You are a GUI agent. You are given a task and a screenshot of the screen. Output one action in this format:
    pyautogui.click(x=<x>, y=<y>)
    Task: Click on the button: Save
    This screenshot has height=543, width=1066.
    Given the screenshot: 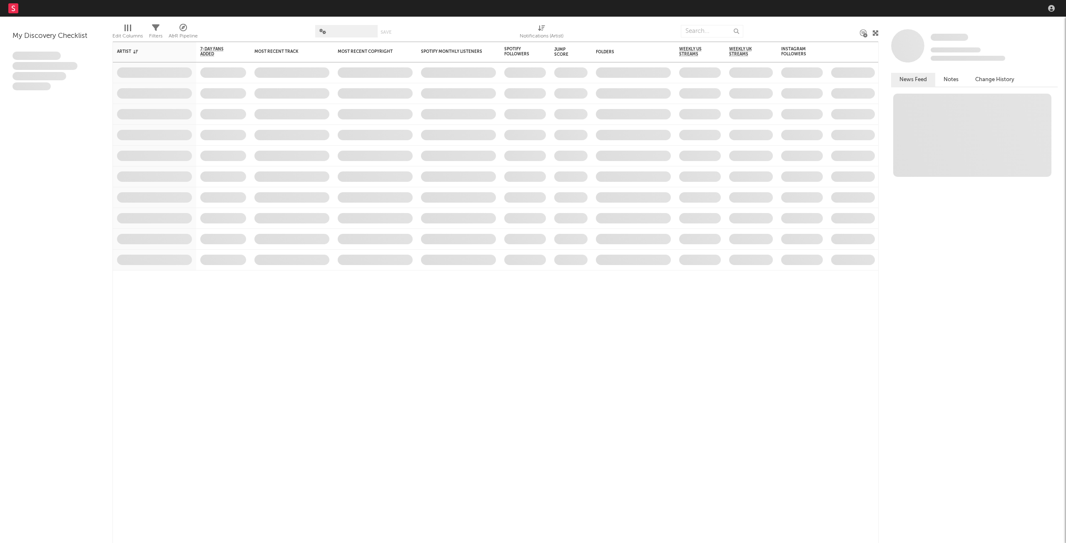 What is the action you would take?
    pyautogui.click(x=386, y=32)
    